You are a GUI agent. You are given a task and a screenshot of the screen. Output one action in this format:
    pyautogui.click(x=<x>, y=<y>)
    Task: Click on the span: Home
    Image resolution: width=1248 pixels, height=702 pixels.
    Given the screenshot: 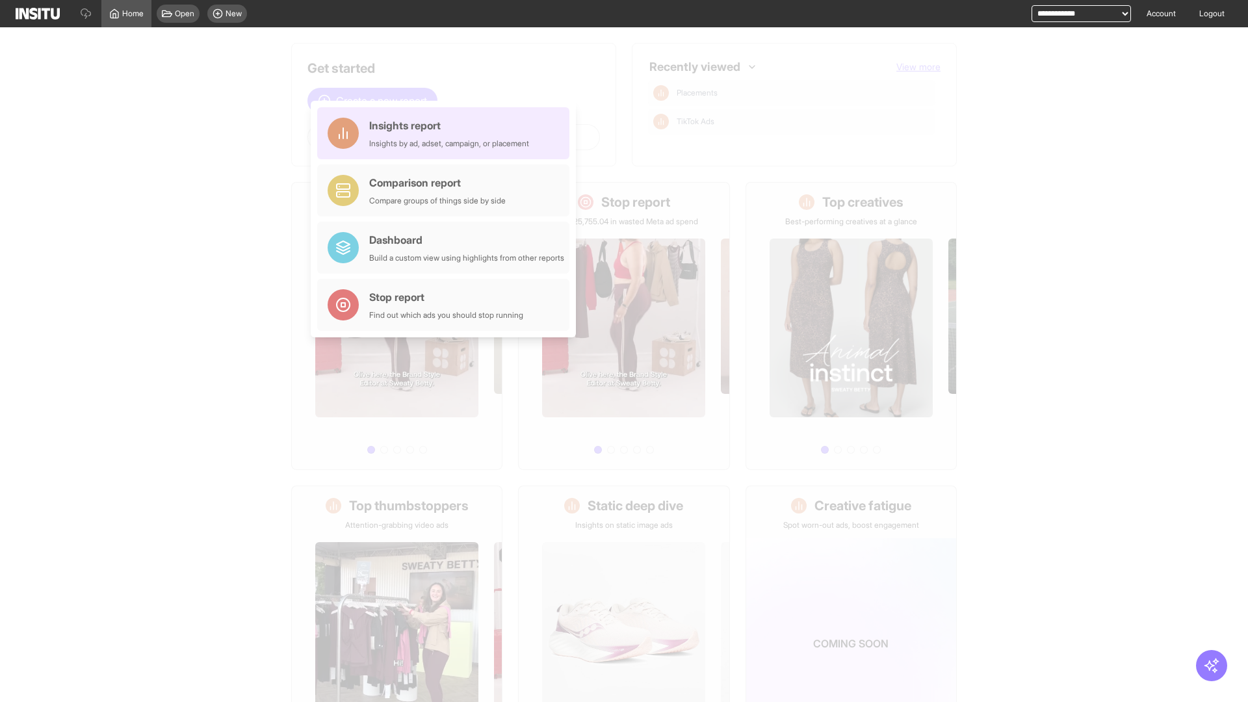 What is the action you would take?
    pyautogui.click(x=133, y=14)
    